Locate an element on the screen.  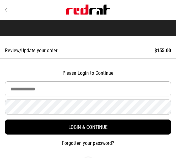
img: Red Rat is located at coordinates (88, 10).